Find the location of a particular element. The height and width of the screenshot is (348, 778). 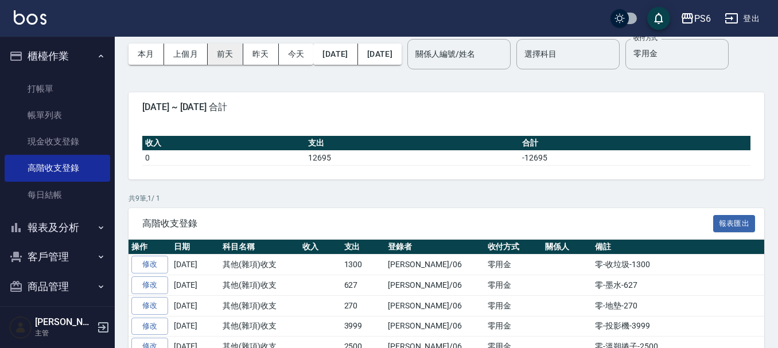

p: 共 9 筆, 1 / 1 is located at coordinates (447, 199).